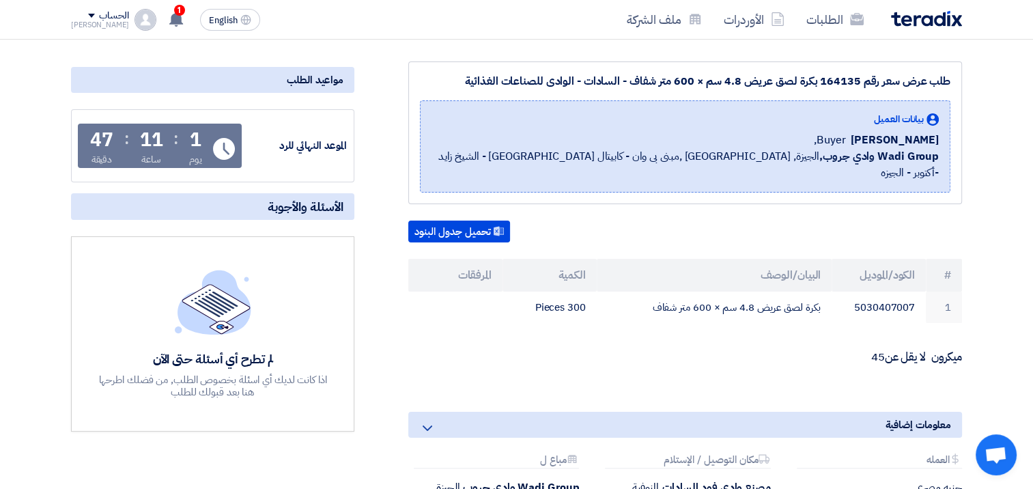  What do you see at coordinates (829, 140) in the screenshot?
I see `span: Buyer,` at bounding box center [829, 140].